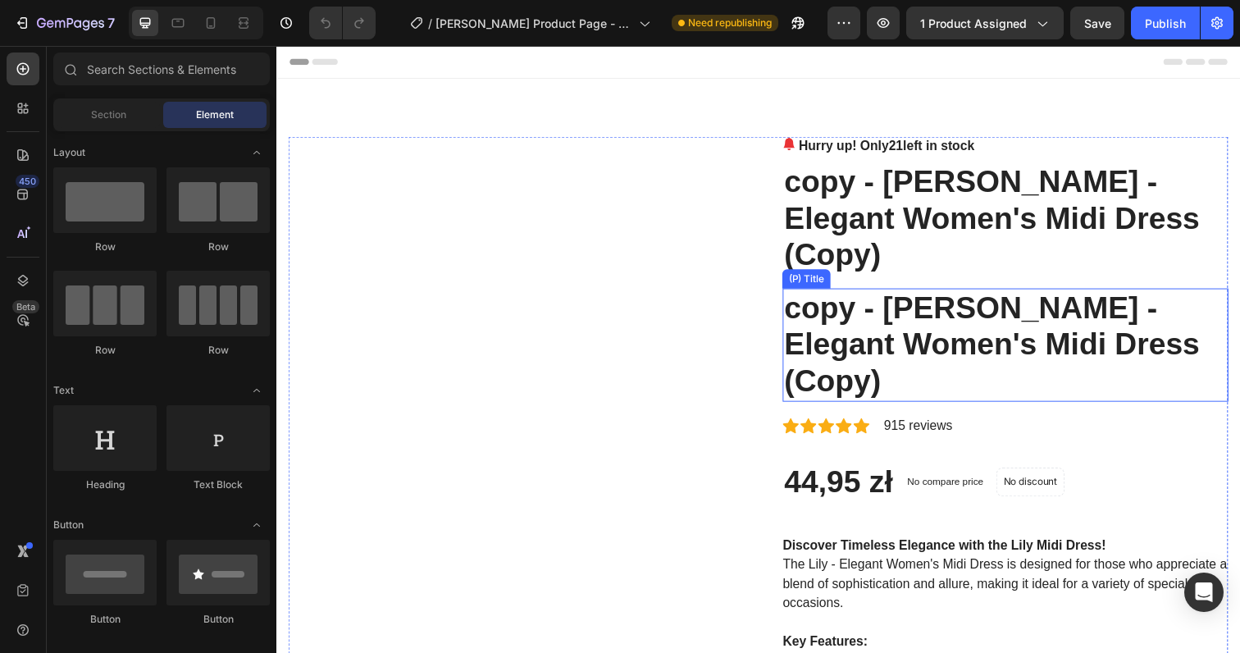  I want to click on div: (P) Title, so click(541, 238).